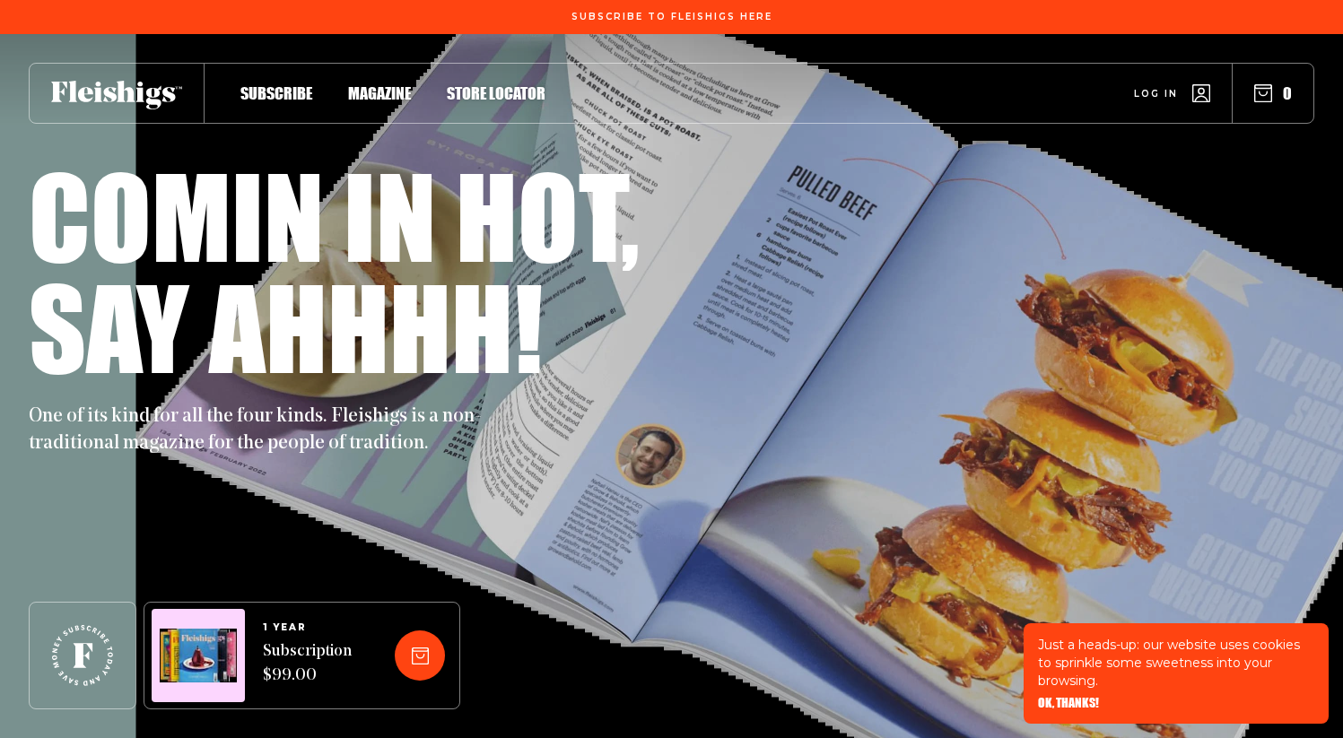 The image size is (1343, 738). What do you see at coordinates (276, 92) in the screenshot?
I see `a: Subscribe` at bounding box center [276, 92].